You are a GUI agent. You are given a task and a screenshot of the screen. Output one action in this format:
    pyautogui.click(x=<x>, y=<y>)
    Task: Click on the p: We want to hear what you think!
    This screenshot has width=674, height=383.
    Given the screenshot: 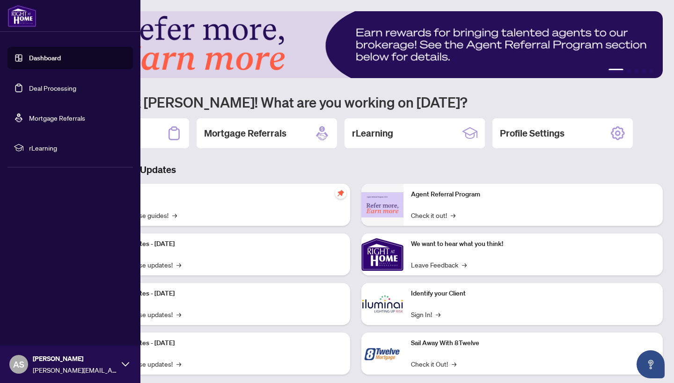 What is the action you would take?
    pyautogui.click(x=533, y=244)
    